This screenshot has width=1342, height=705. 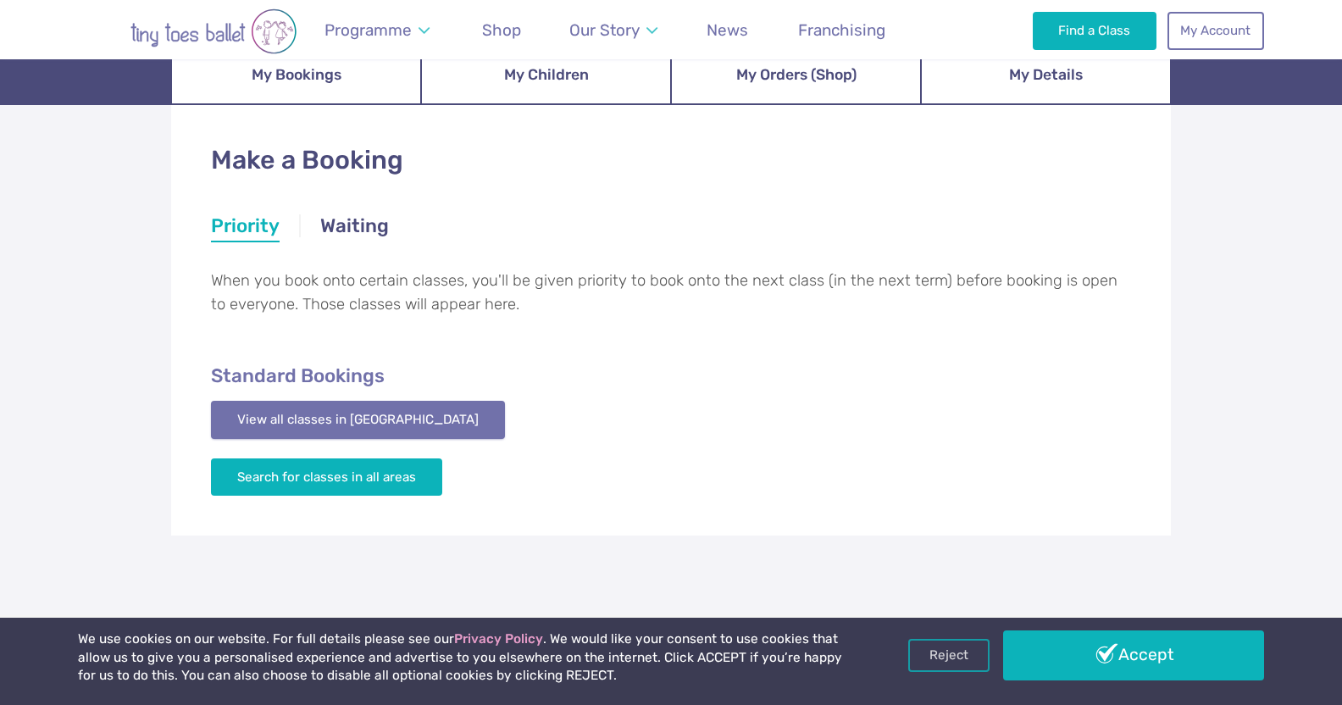 I want to click on span: Our Story, so click(x=604, y=30).